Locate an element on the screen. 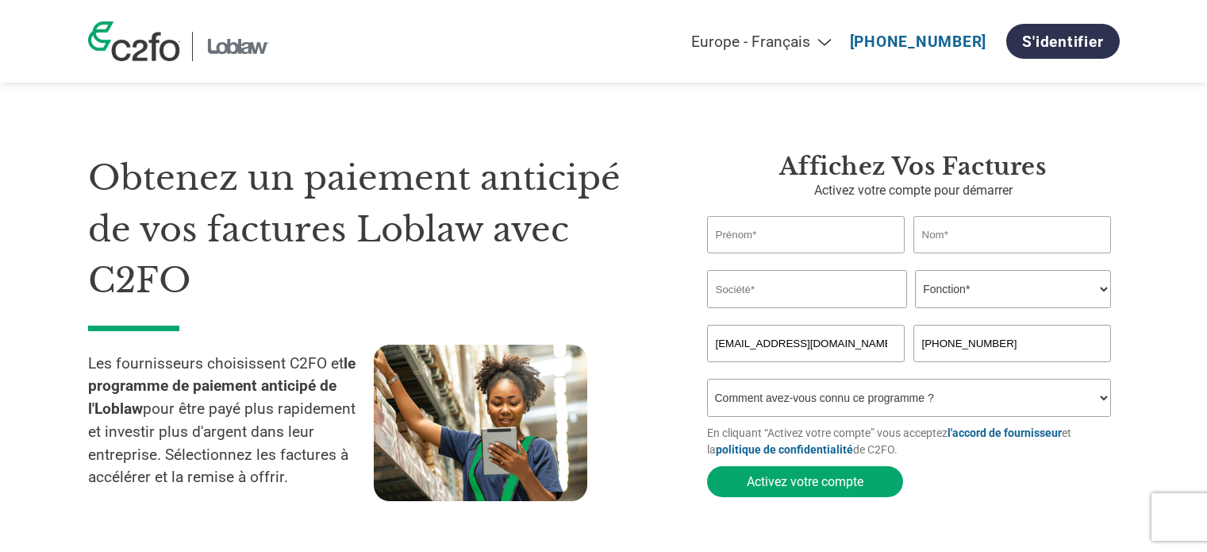  img: supply chain worker is located at coordinates (480, 422).